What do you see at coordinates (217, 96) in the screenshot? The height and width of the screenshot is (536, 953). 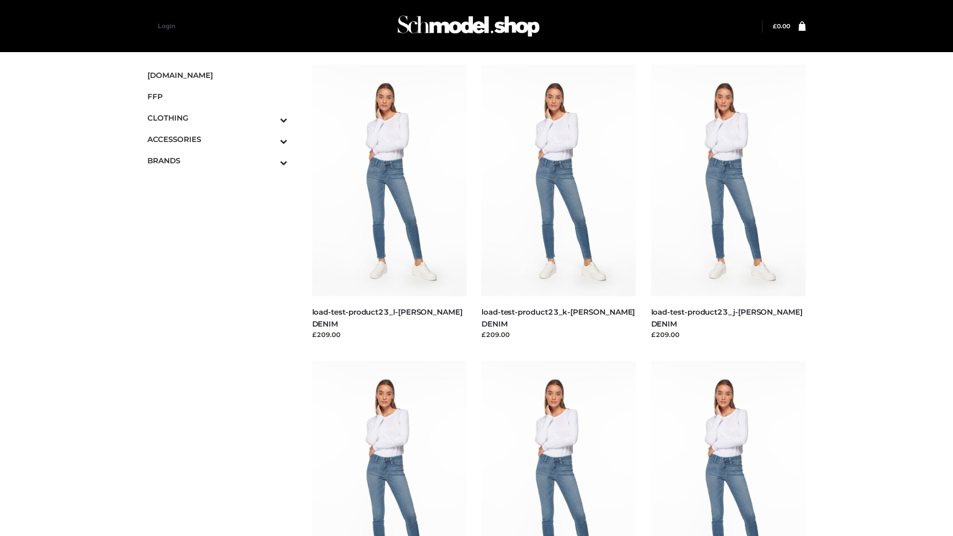 I see `a: FFP` at bounding box center [217, 96].